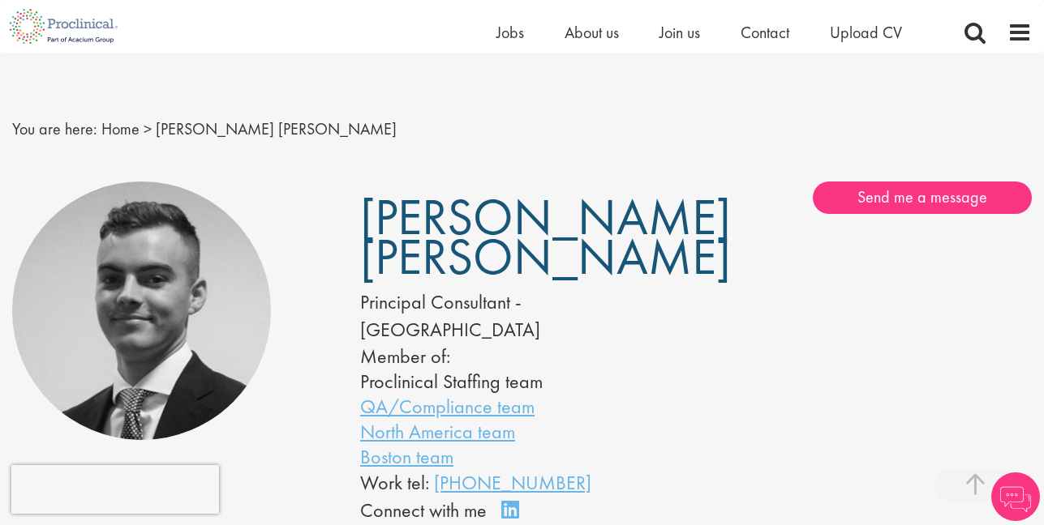 Image resolution: width=1044 pixels, height=525 pixels. Describe the element at coordinates (394, 482) in the screenshot. I see `span: Work tel:` at that location.